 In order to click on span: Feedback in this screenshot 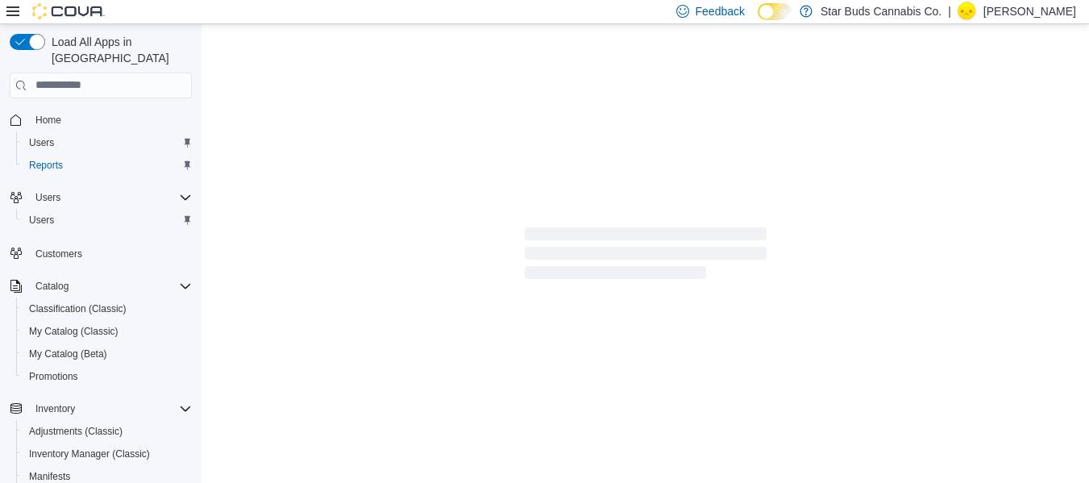, I will do `click(720, 11)`.